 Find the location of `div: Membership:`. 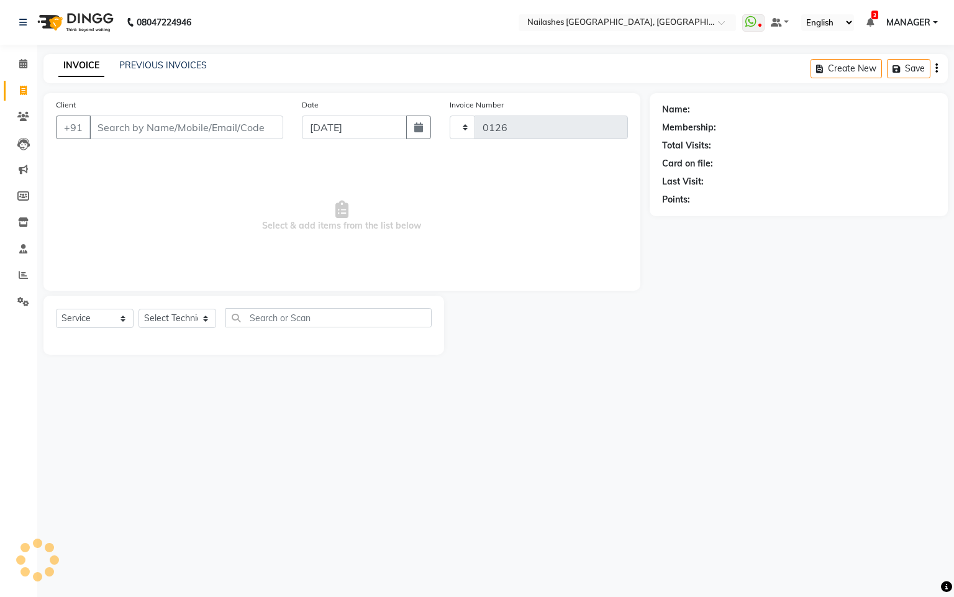

div: Membership: is located at coordinates (688, 127).